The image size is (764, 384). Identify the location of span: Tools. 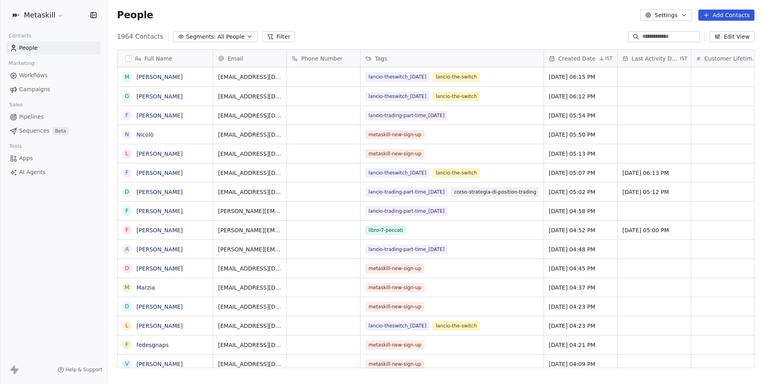
(15, 146).